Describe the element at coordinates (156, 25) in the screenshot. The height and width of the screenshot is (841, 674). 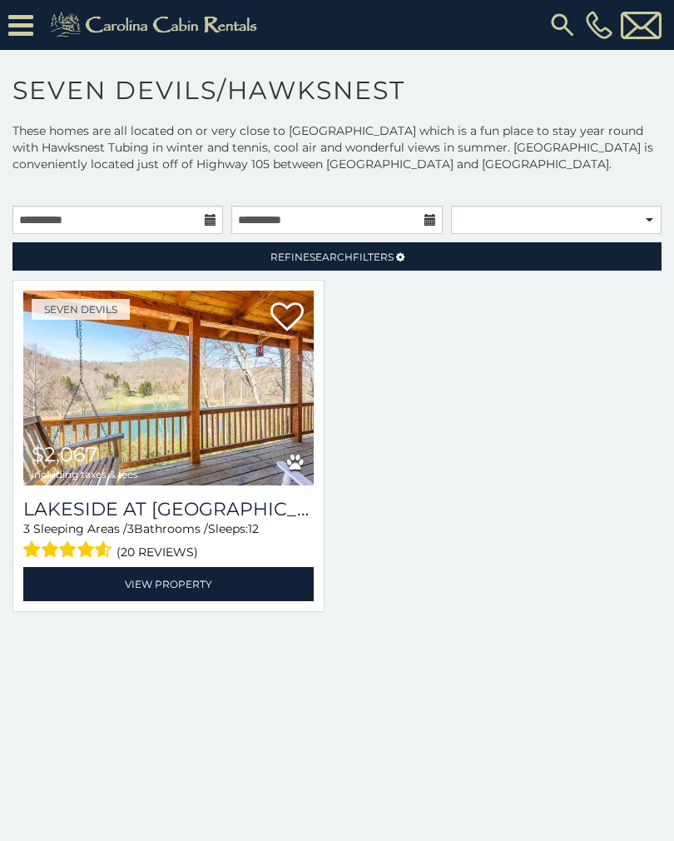
I see `img: Khaki-logo.png` at that location.